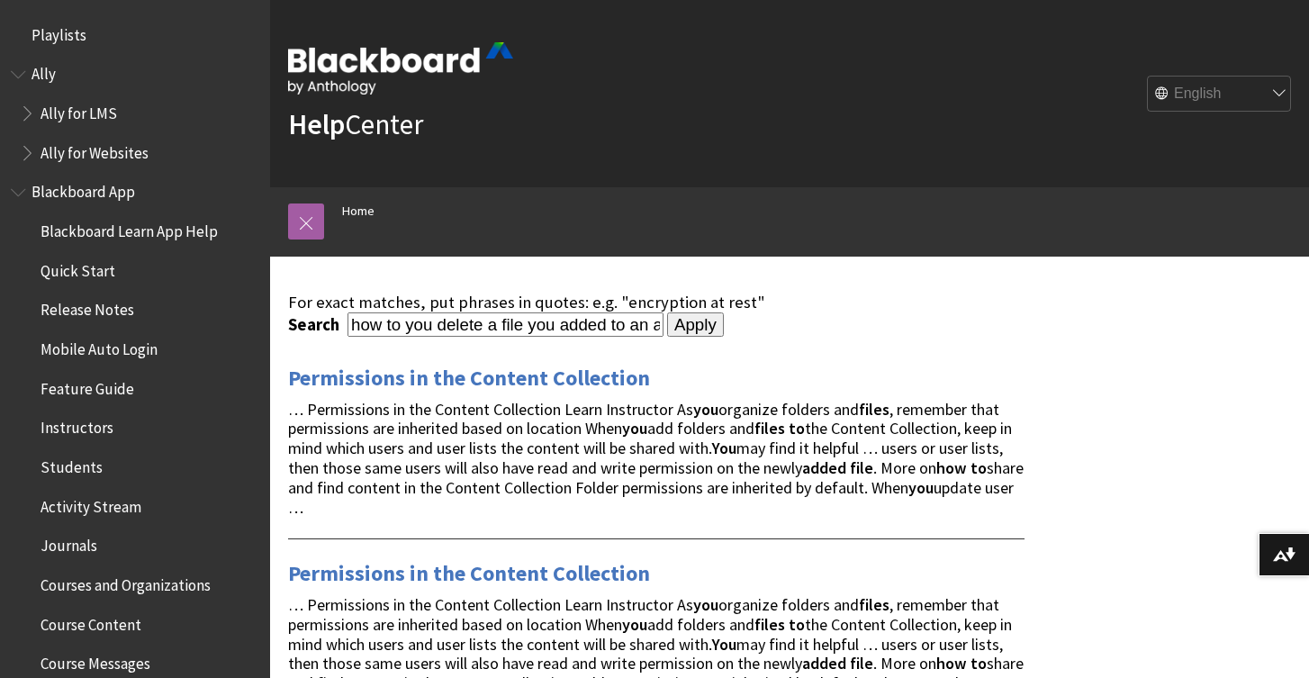  I want to click on select: Site Language Selector, so click(1220, 95).